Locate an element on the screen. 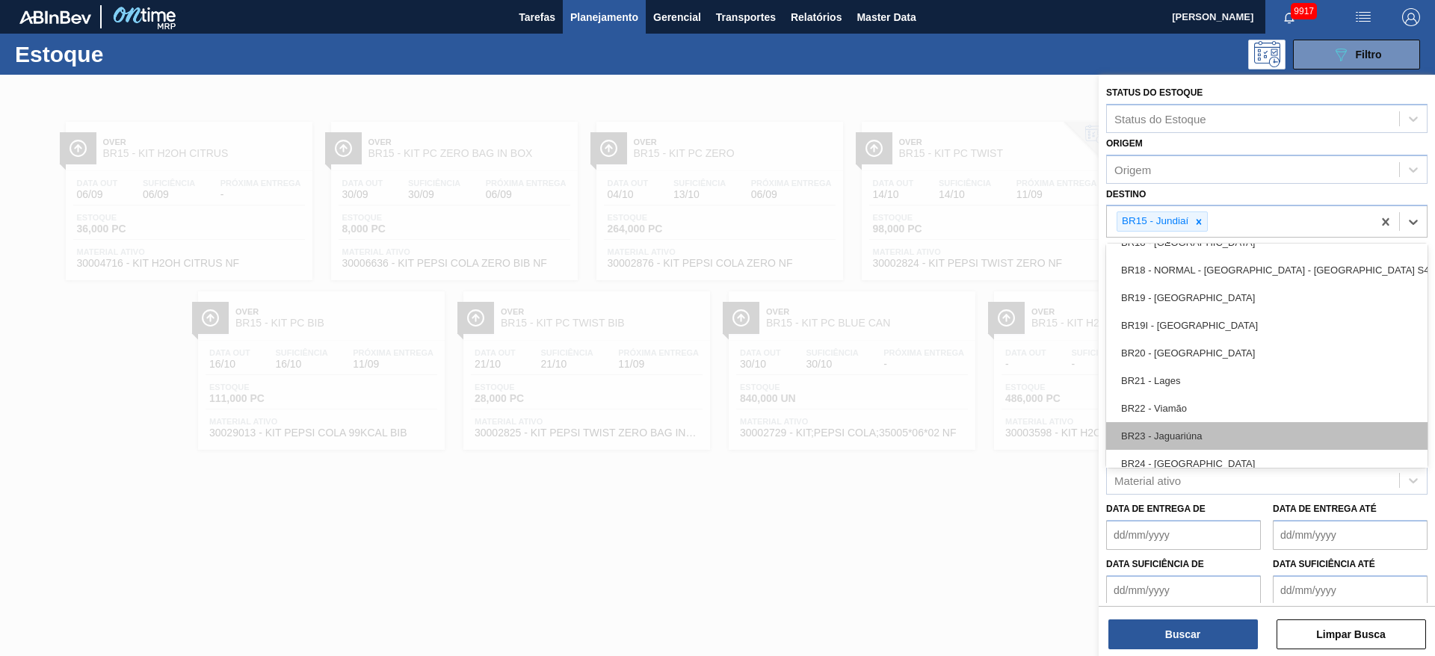 The width and height of the screenshot is (1435, 656). div: BR21 - Lages is located at coordinates (1267, 380).